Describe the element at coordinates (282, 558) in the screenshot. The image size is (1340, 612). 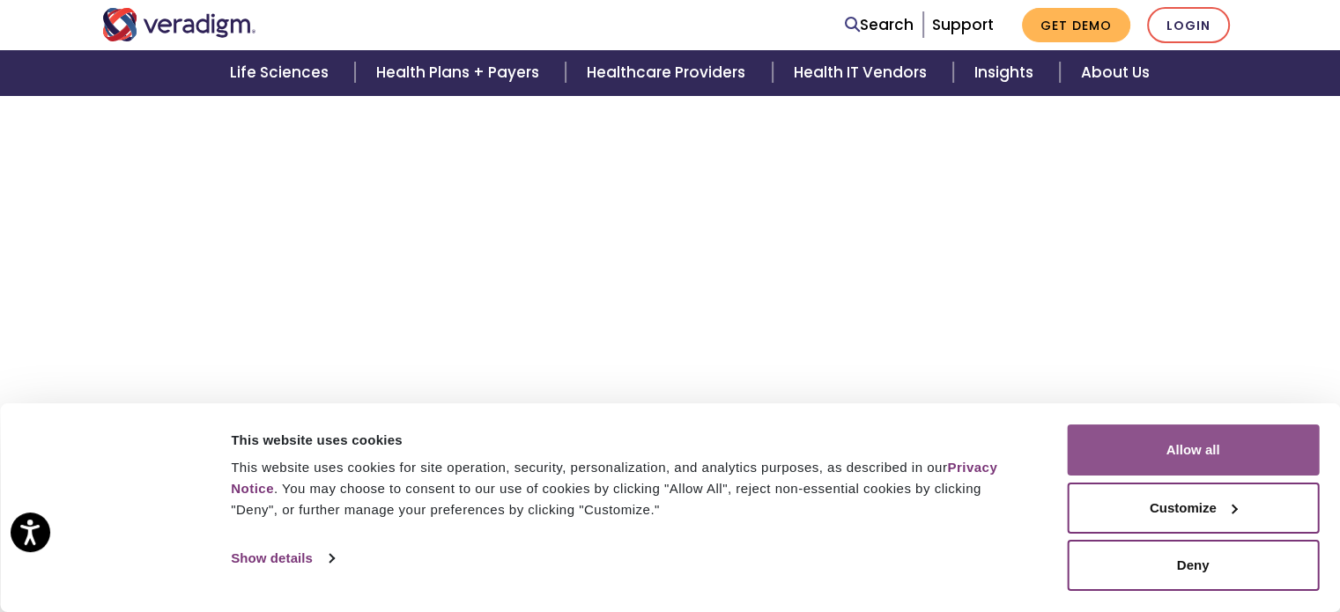
I see `a: Show details` at that location.